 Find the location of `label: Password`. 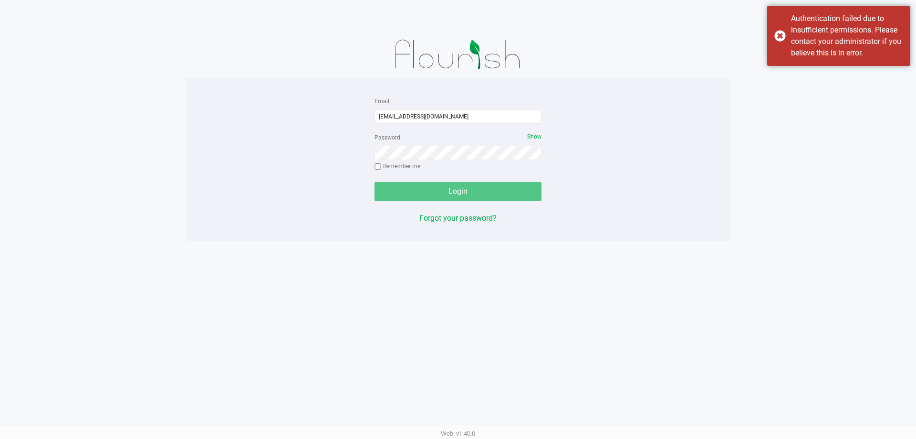

label: Password is located at coordinates (387, 137).